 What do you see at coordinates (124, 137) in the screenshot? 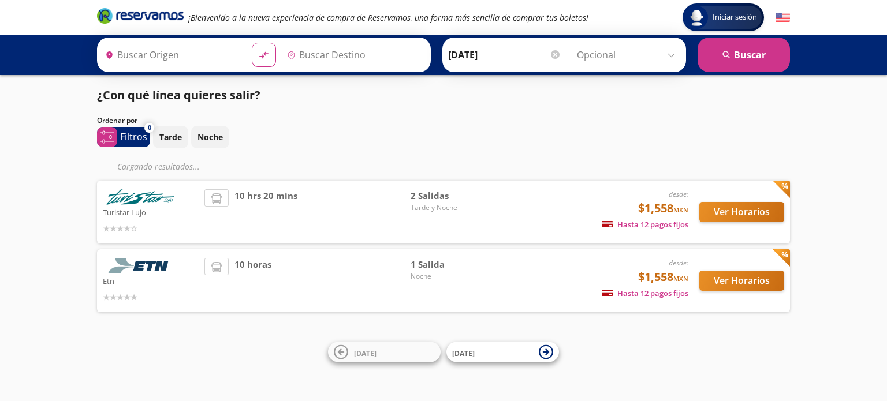
I see `button: 0Filtros` at bounding box center [124, 137].